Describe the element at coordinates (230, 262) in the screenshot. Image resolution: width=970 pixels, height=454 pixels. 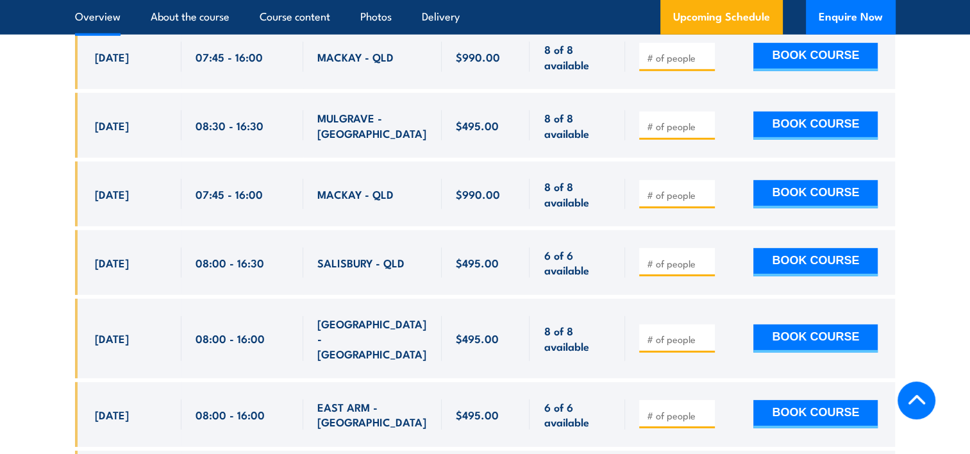
I see `span: 08:00 - 16:30` at that location.